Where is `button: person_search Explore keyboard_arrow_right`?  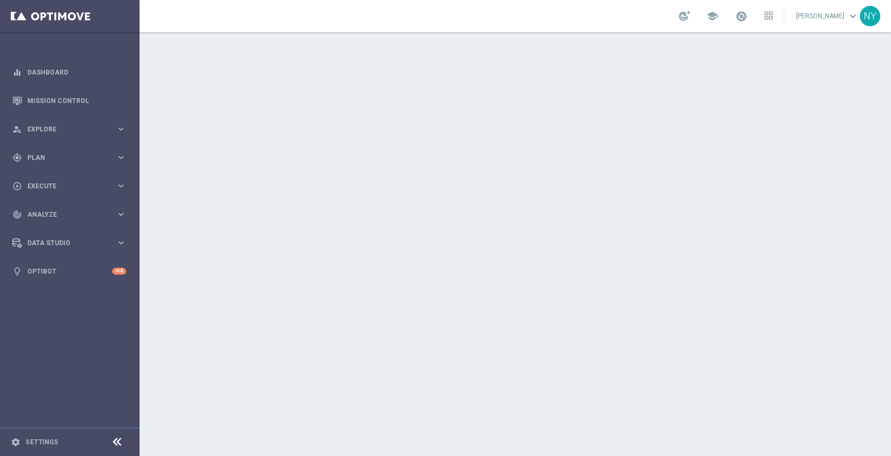 button: person_search Explore keyboard_arrow_right is located at coordinates (69, 129).